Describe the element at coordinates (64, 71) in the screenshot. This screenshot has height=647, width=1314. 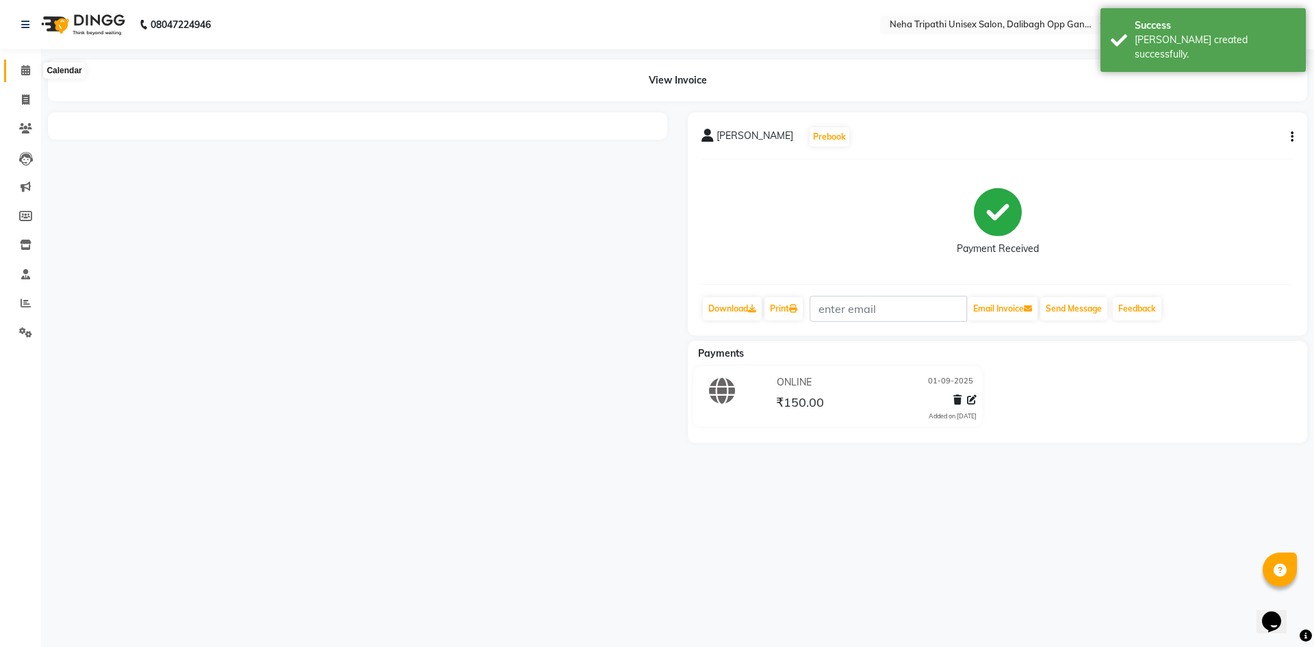
I see `div: Calendar` at that location.